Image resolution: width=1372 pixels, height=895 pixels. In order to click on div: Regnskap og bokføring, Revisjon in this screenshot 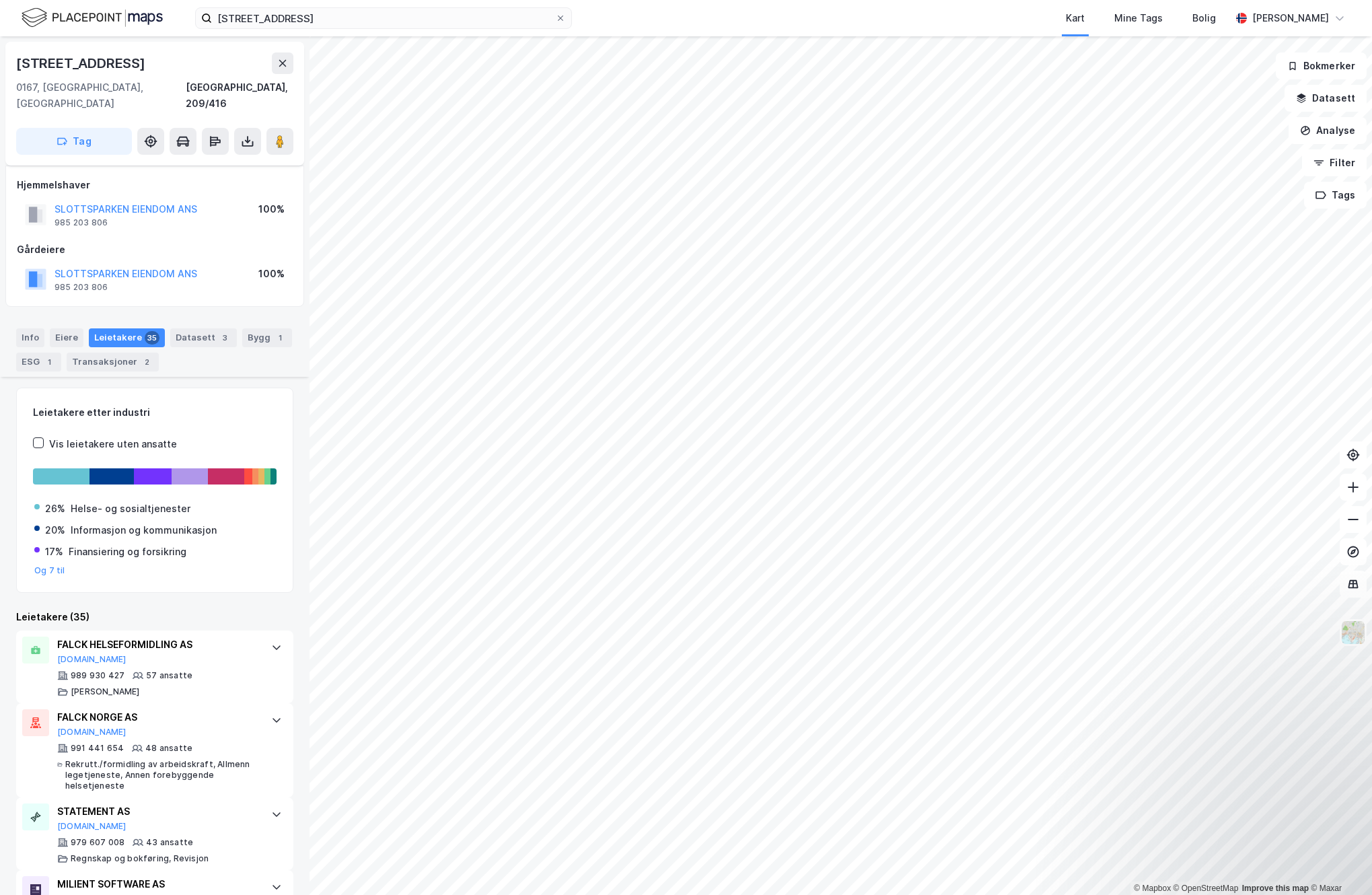, I will do `click(140, 859)`.